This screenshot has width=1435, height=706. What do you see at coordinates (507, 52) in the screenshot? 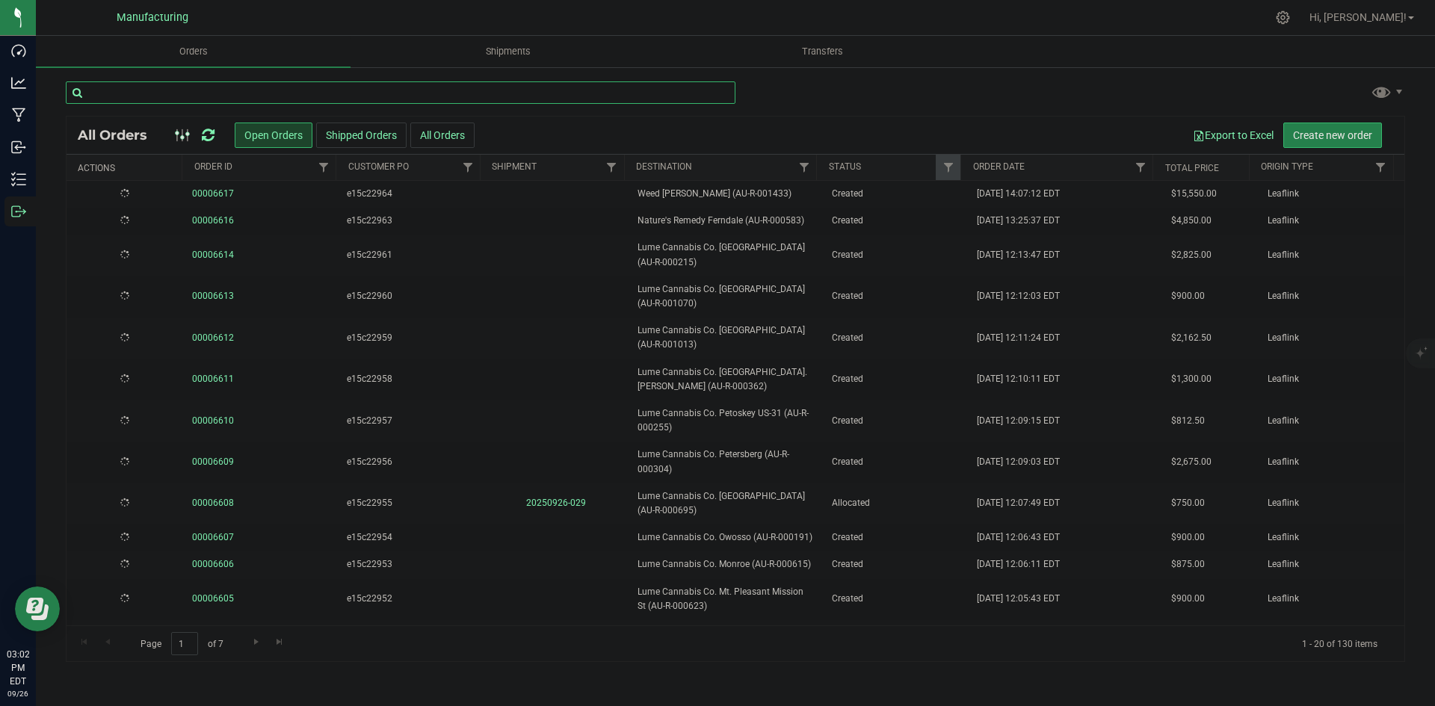
I see `a: Shipments` at bounding box center [507, 52].